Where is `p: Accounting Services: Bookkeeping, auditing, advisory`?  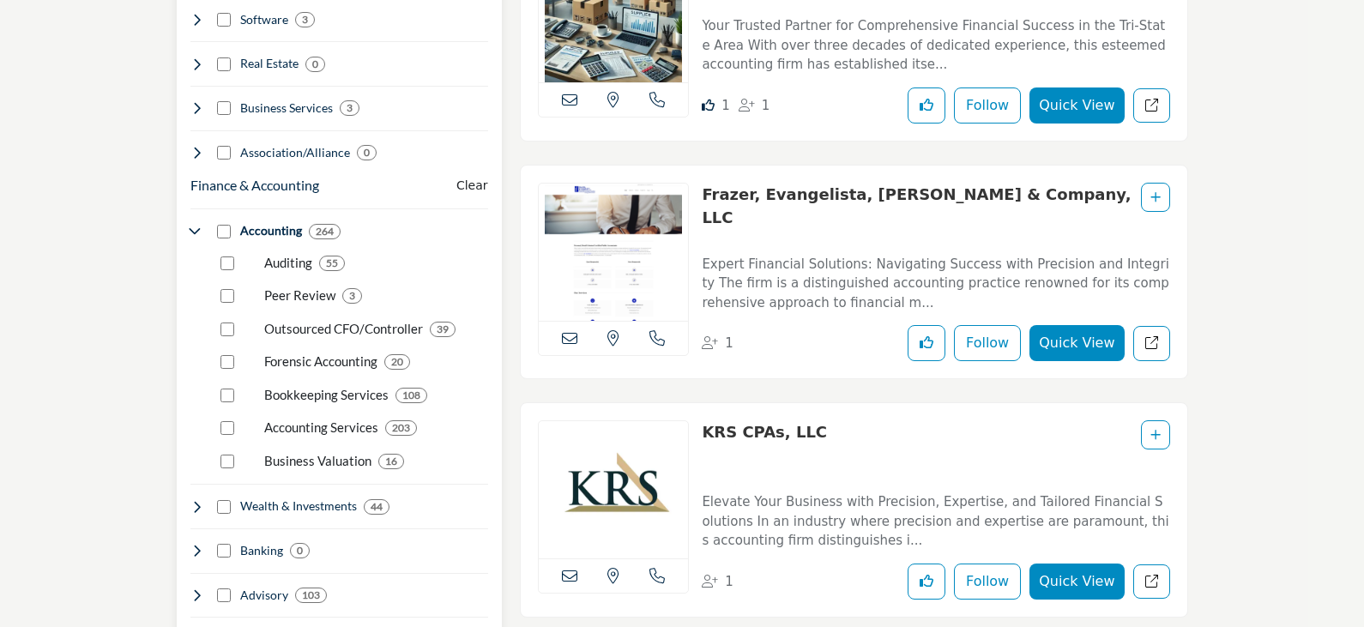
p: Accounting Services: Bookkeeping, auditing, advisory is located at coordinates (321, 427).